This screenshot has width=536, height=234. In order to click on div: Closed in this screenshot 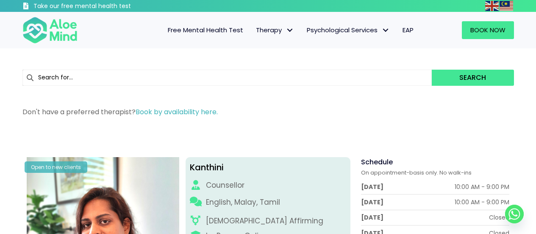, I will do `click(499, 217)`.